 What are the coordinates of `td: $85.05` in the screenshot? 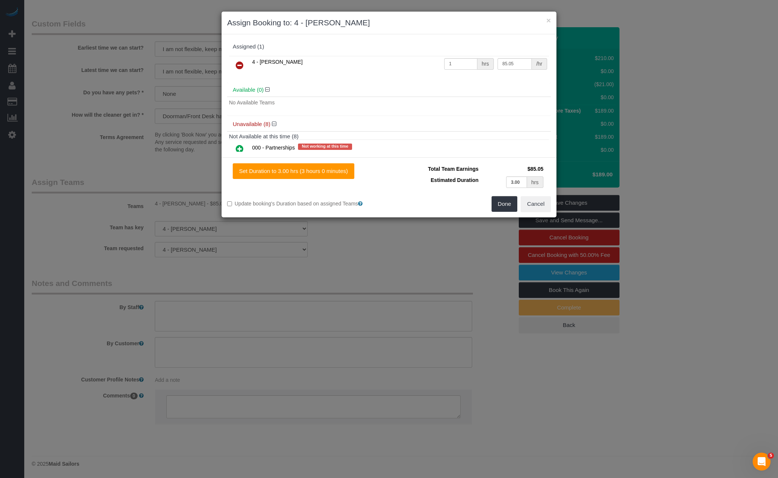 It's located at (513, 169).